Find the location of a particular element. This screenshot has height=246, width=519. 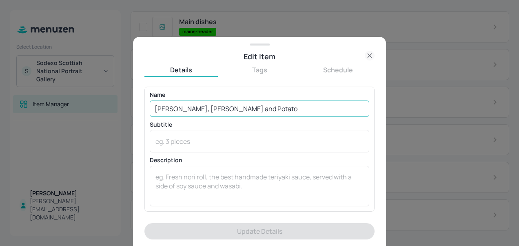

button: Tags is located at coordinates (260, 70).